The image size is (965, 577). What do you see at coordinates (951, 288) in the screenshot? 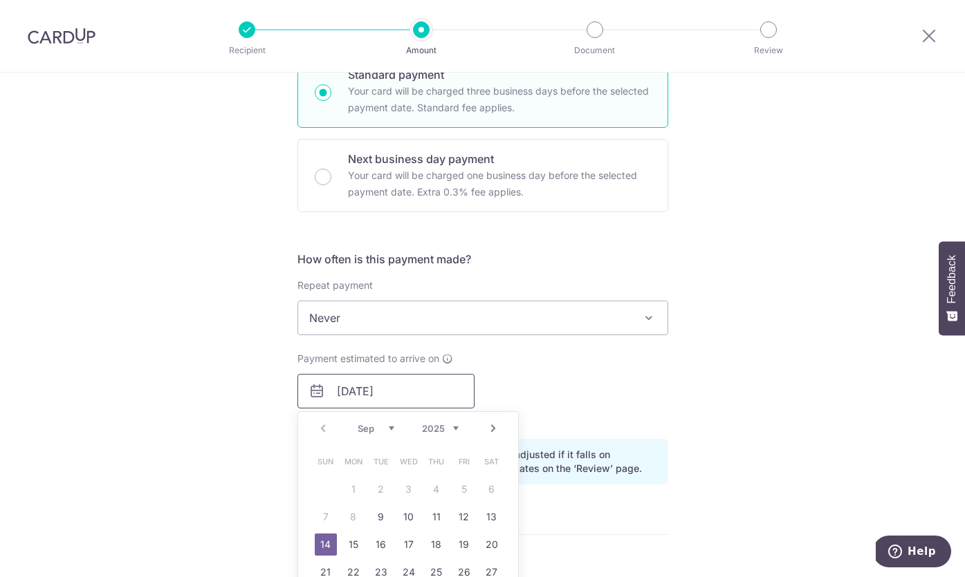
I see `button: Feedback - Show survey` at bounding box center [951, 288].